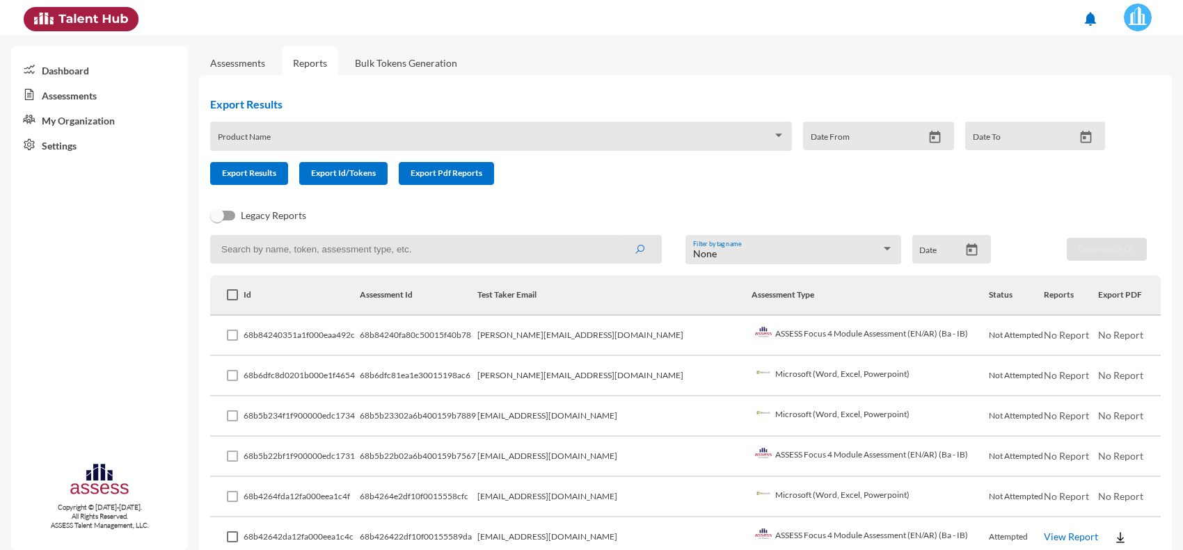  Describe the element at coordinates (1106, 248) in the screenshot. I see `span: Download PDF` at that location.